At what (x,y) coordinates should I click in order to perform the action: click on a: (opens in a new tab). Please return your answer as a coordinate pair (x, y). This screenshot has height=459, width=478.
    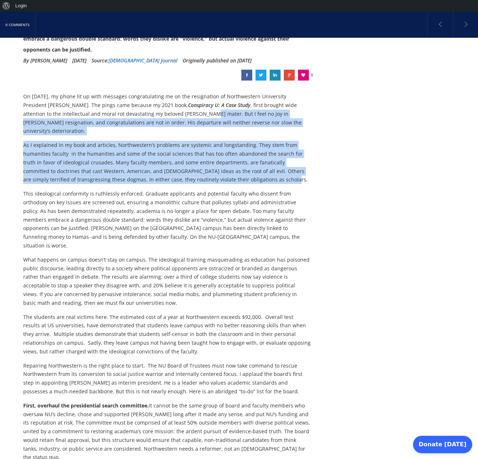
    Looking at the image, I should click on (440, 24).